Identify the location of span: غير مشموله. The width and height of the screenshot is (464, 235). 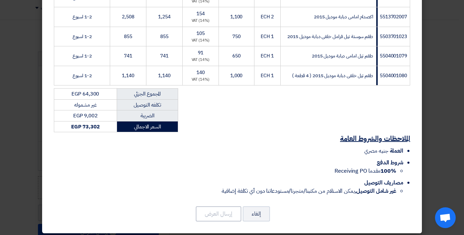
(85, 105).